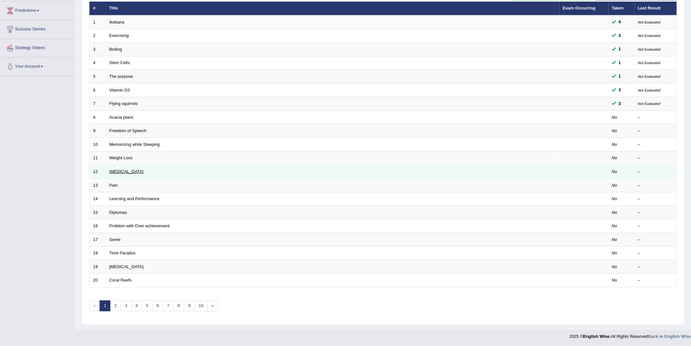  What do you see at coordinates (670, 336) in the screenshot?
I see `strong: Back to English Wise` at bounding box center [670, 336].